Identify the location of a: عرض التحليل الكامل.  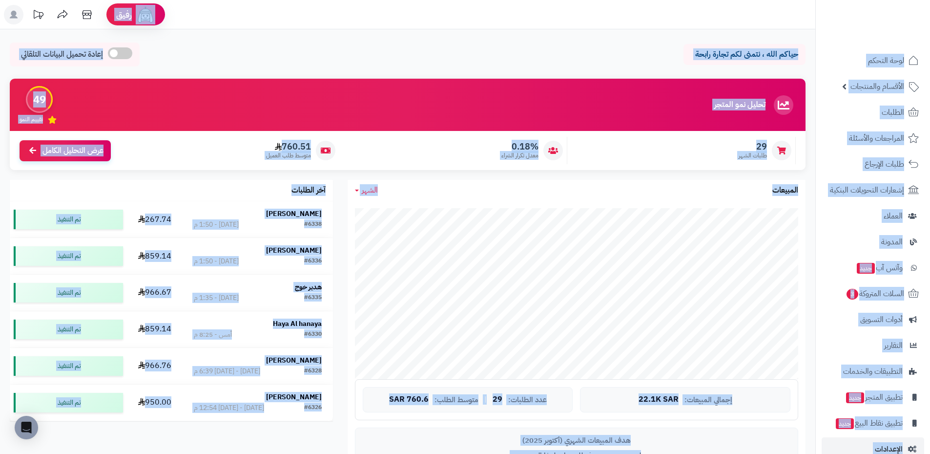
(65, 150).